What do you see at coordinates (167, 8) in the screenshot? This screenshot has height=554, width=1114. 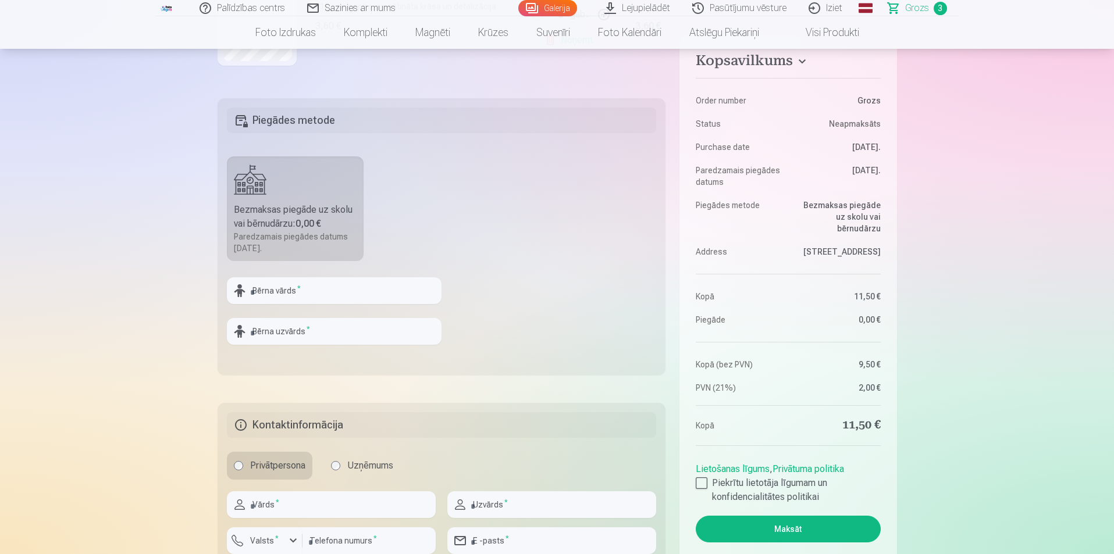 I see `img: /fa1` at bounding box center [167, 8].